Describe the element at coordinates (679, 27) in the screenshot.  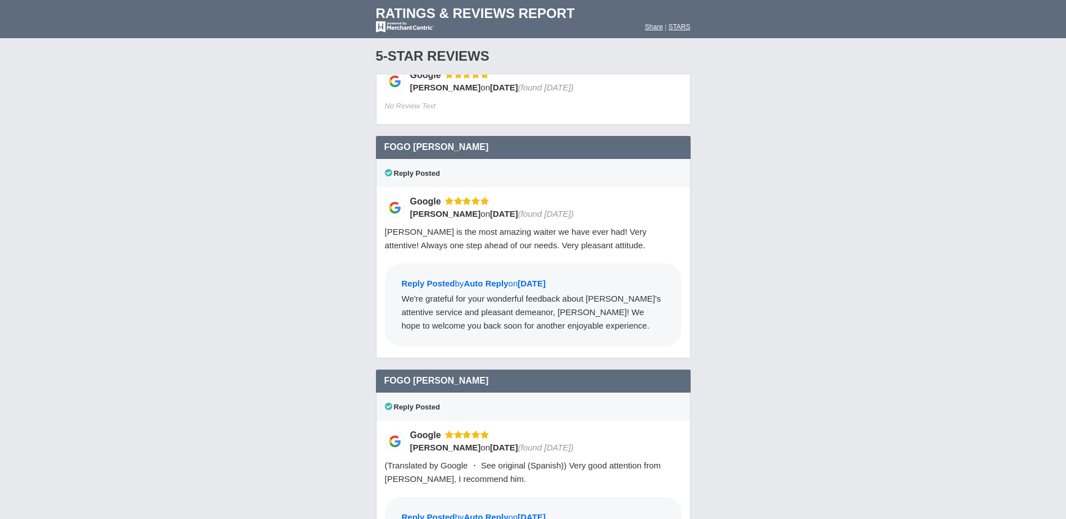
I see `font: STARS` at that location.